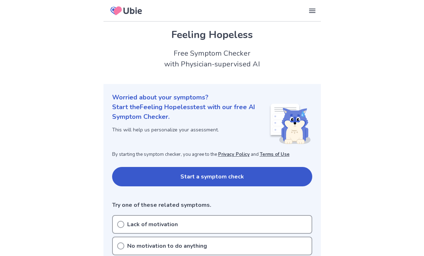  Describe the element at coordinates (212, 155) in the screenshot. I see `p: By starting the symptom checker, you agree to the and` at that location.